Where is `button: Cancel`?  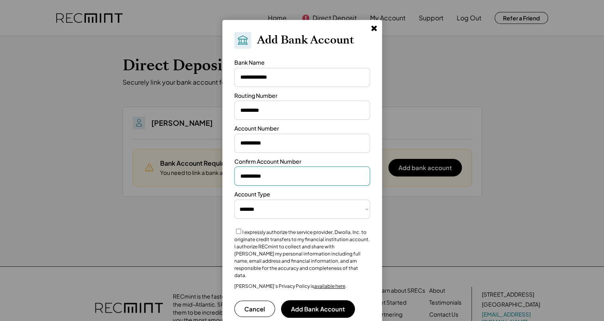
button: Cancel is located at coordinates (255, 309).